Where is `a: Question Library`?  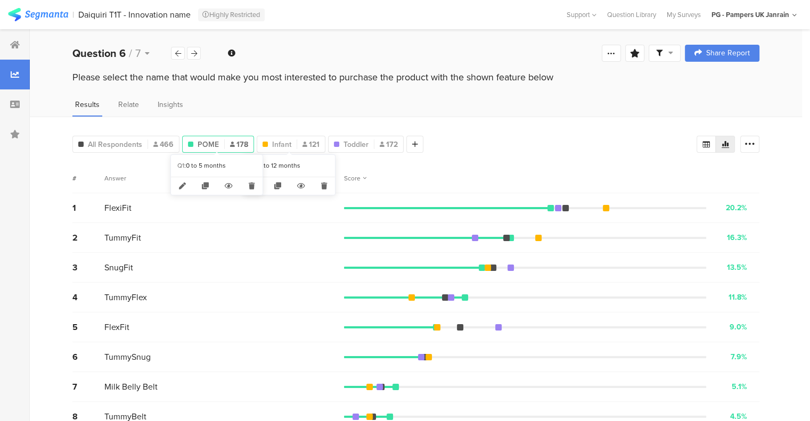 a: Question Library is located at coordinates (632, 14).